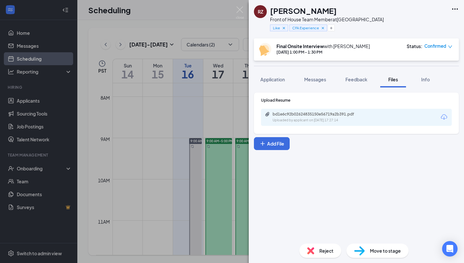 Image resolution: width=464 pixels, height=263 pixels. What do you see at coordinates (318, 114) in the screenshot?
I see `div: bd1e6c92b02624835150e56719a2b391.pdf` at bounding box center [318, 114].